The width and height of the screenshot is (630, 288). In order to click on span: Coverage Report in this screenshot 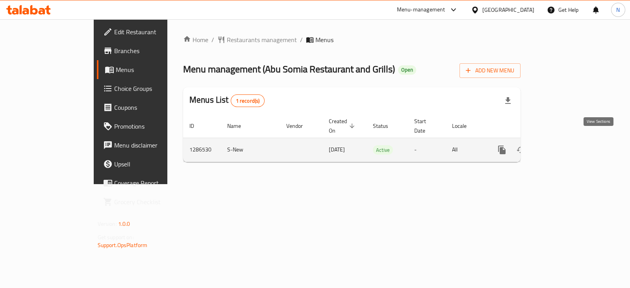, I will do `click(153, 183)`.